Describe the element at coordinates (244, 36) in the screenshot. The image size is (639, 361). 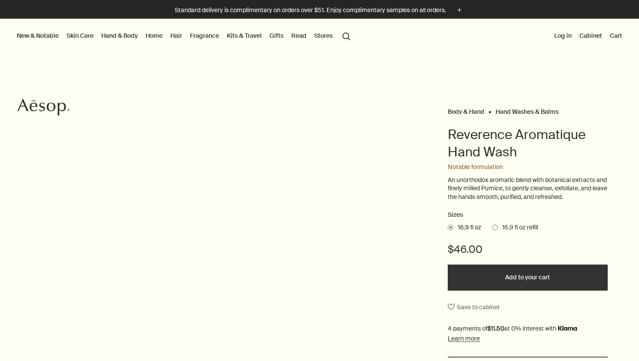
I see `a: Kits & Travel` at that location.